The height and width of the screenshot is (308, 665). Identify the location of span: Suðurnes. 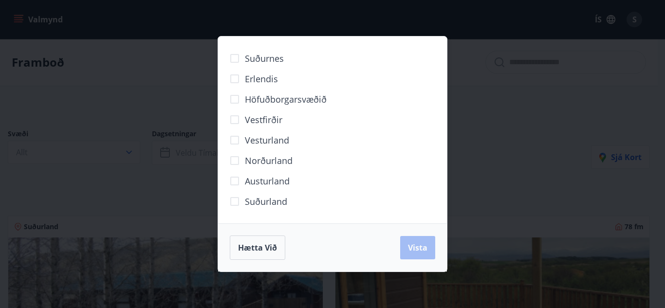
(264, 58).